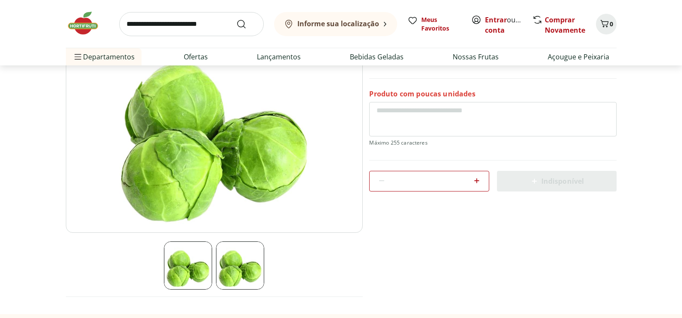 This screenshot has height=318, width=682. What do you see at coordinates (78, 57) in the screenshot?
I see `button: Menu` at bounding box center [78, 57].